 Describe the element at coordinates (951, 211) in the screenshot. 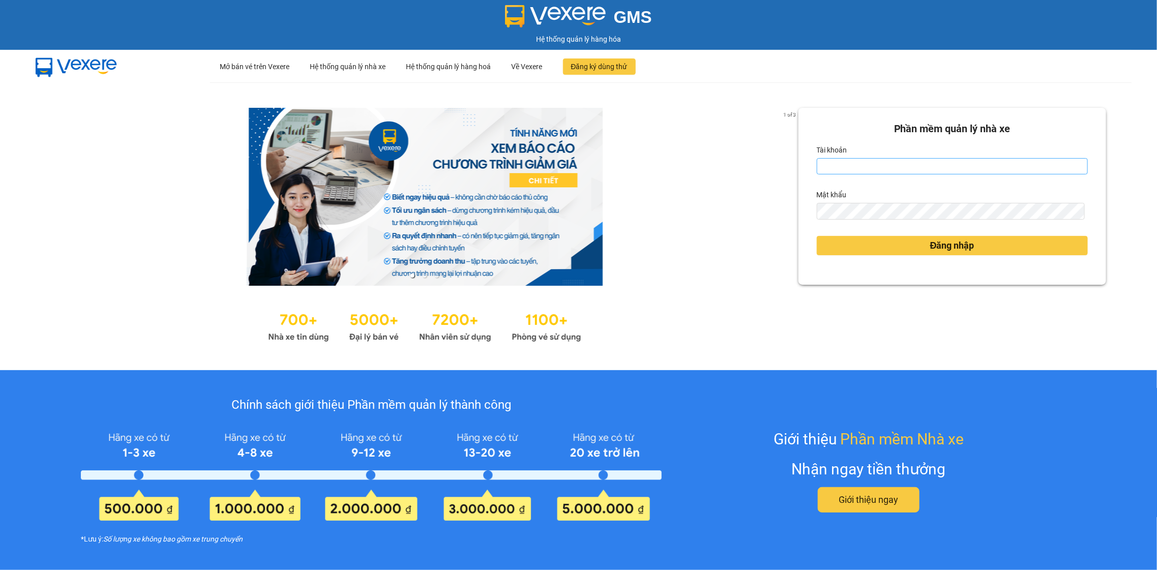

I see `input: Mật khẩu` at that location.